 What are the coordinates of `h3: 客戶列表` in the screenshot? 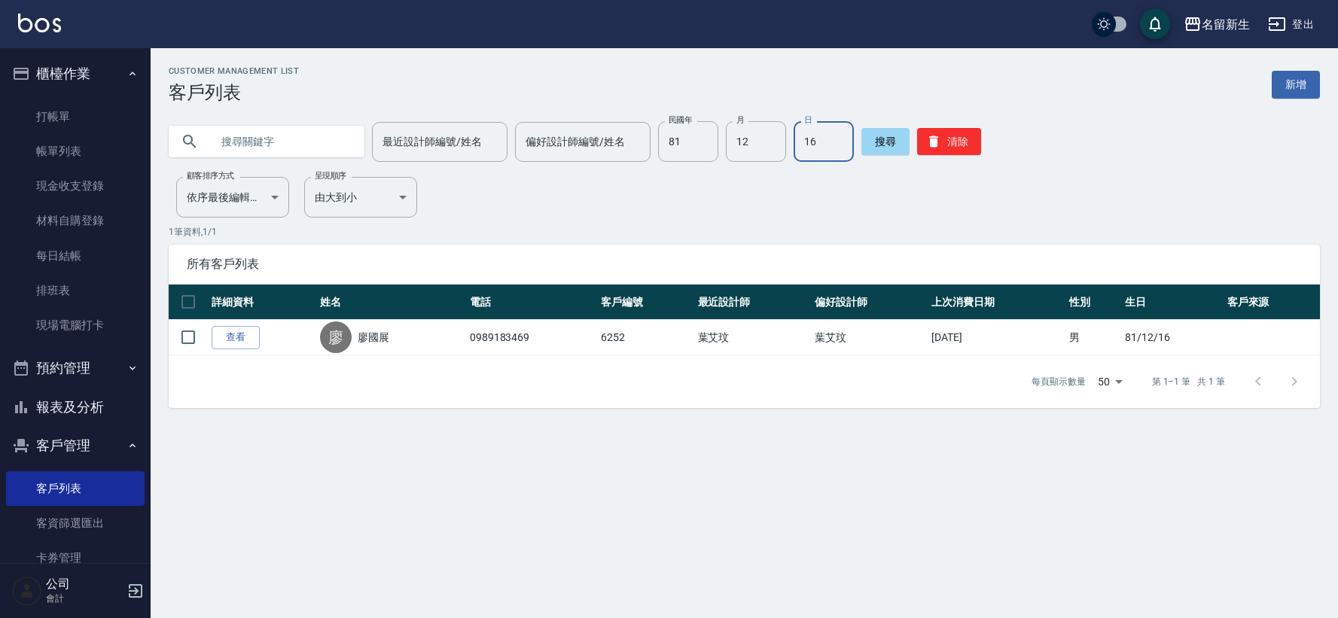 It's located at (233, 93).